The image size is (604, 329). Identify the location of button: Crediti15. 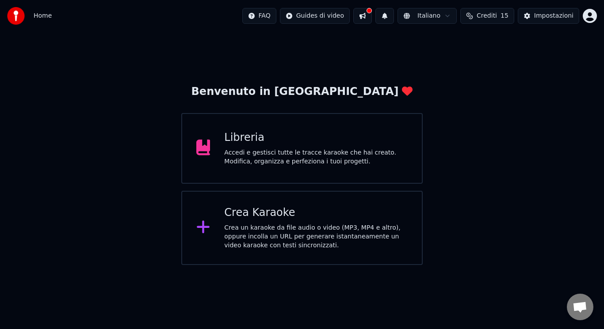
(487, 16).